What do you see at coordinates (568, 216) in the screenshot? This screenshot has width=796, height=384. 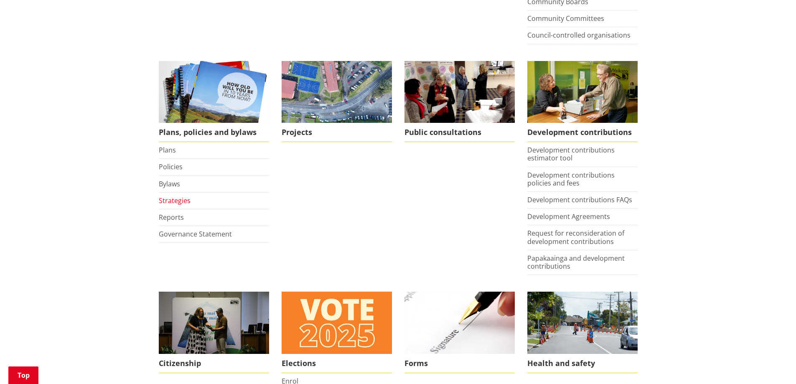 I see `a: Development Agreements` at bounding box center [568, 216].